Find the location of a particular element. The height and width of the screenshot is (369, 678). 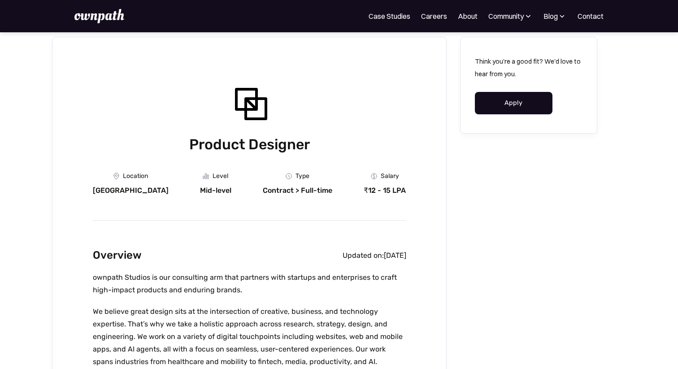

div: Type is located at coordinates (302, 176).